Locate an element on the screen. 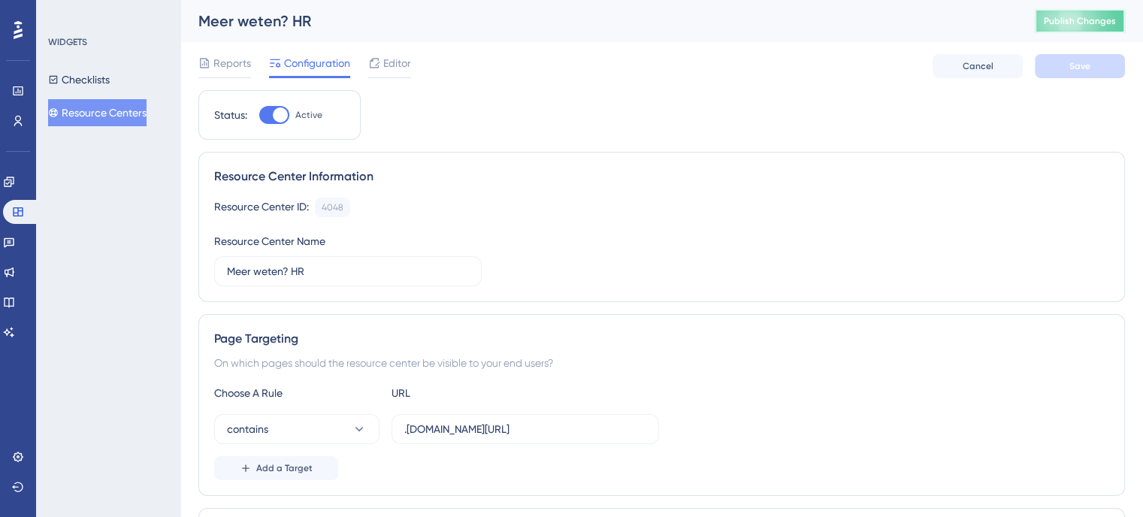  span: Cancel is located at coordinates (978, 66).